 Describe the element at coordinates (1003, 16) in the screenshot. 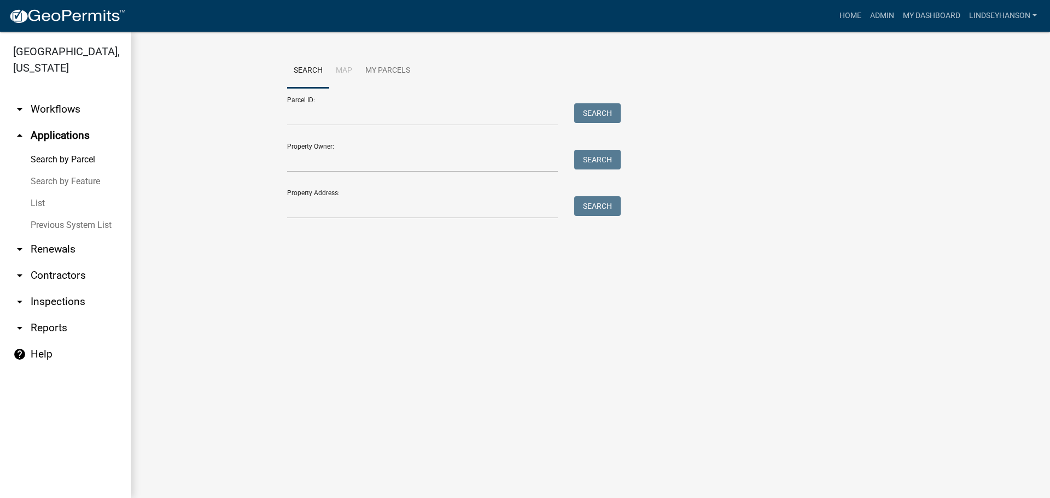

I see `a: Lindseyhanson` at that location.